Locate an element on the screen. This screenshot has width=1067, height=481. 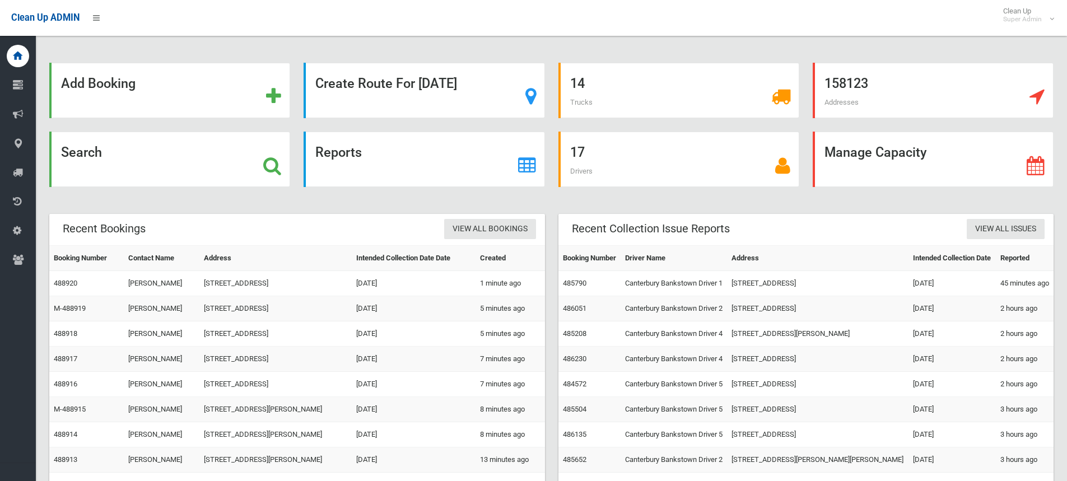
a: View All Issues is located at coordinates (1006, 229).